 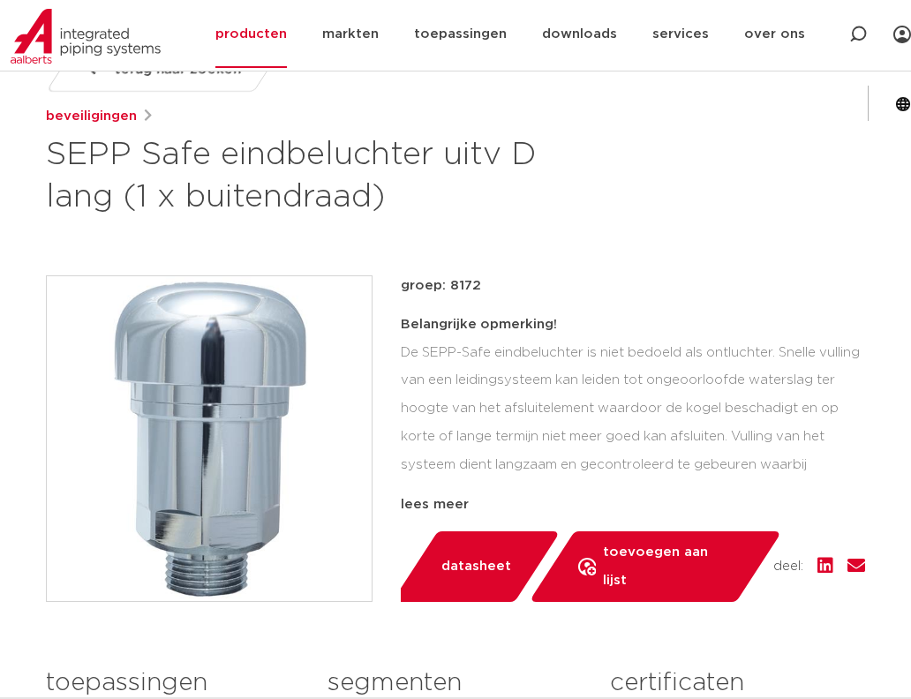 I want to click on h1: SEPP Safe eindbeluchter uitv D lang (1 x buitendraad), so click(x=316, y=177).